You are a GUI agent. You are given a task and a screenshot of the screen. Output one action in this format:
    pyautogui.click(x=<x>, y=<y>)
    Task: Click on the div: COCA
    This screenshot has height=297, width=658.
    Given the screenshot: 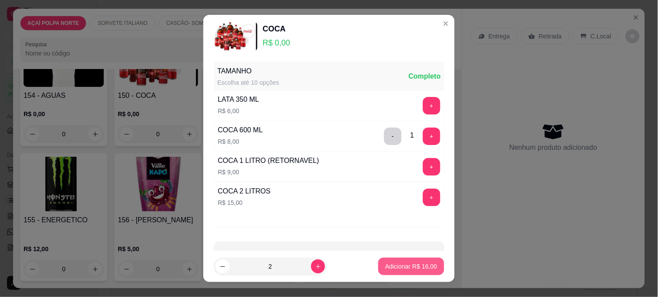 What is the action you would take?
    pyautogui.click(x=276, y=29)
    